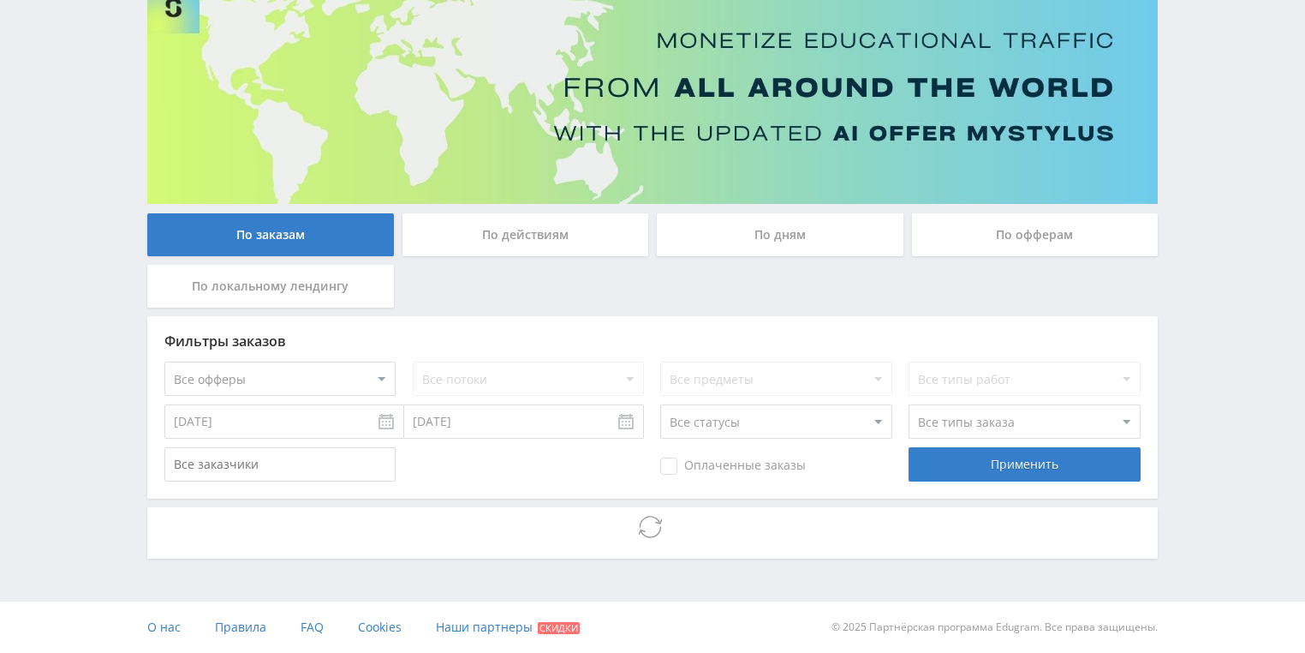 The height and width of the screenshot is (653, 1305). Describe the element at coordinates (241, 627) in the screenshot. I see `a: Правила` at that location.